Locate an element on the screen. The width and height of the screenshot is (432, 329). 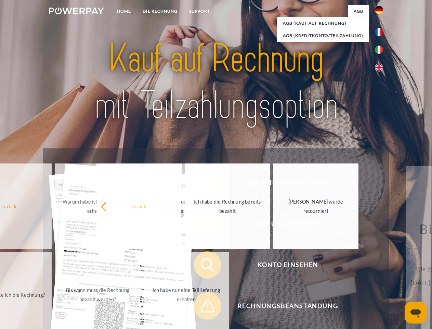
a: Rechnungsbeanstandung is located at coordinates (283, 306).